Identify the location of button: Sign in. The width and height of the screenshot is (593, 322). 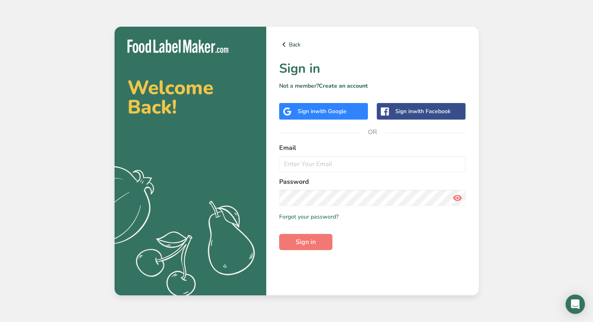
(306, 242).